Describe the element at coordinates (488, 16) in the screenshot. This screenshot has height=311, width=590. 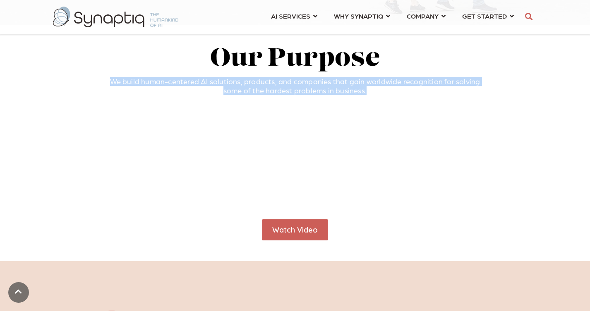
I see `a: GET STARTED` at that location.